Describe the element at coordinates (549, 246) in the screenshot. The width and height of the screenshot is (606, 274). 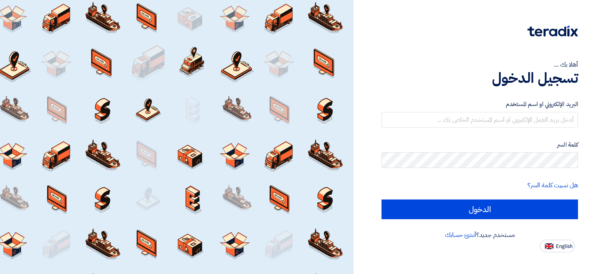
I see `img: en-US.png` at that location.